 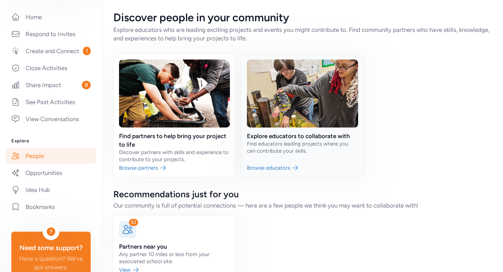 What do you see at coordinates (87, 51) in the screenshot?
I see `span: 1` at bounding box center [87, 51].